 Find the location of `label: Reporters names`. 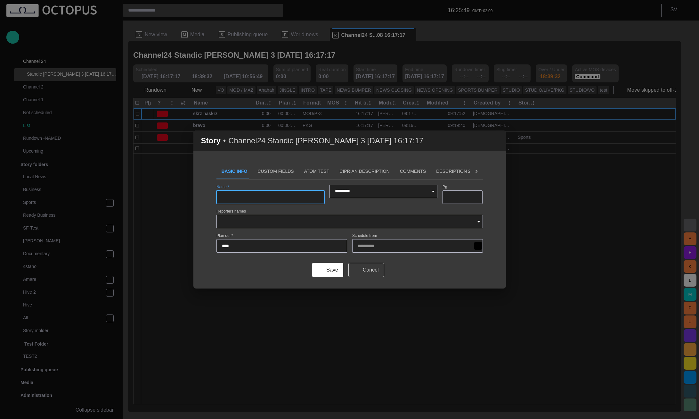

label: Reporters names is located at coordinates (231, 211).